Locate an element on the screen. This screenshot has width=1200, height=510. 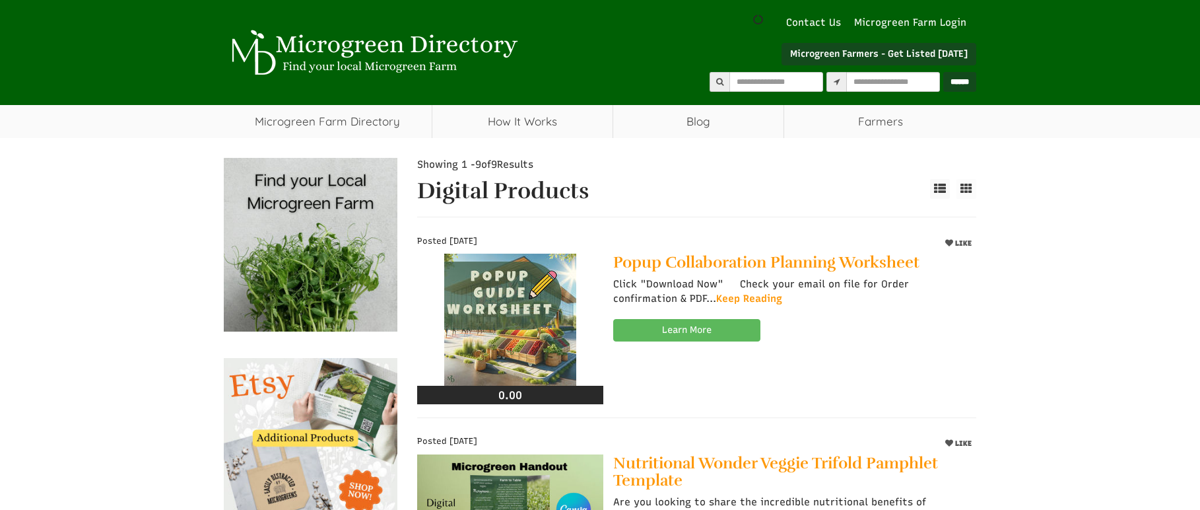
img: Microgreen Directory is located at coordinates (372, 53).